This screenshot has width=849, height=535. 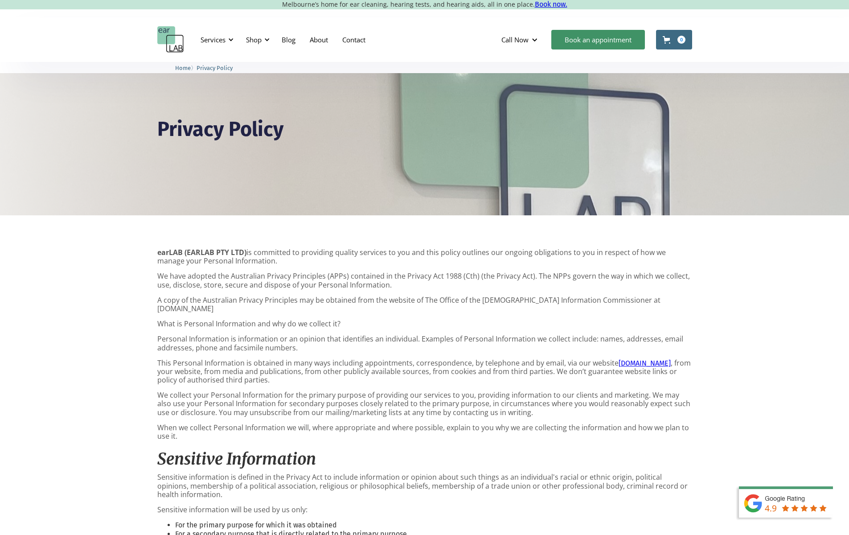 What do you see at coordinates (598, 40) in the screenshot?
I see `a: Book an appointment` at bounding box center [598, 40].